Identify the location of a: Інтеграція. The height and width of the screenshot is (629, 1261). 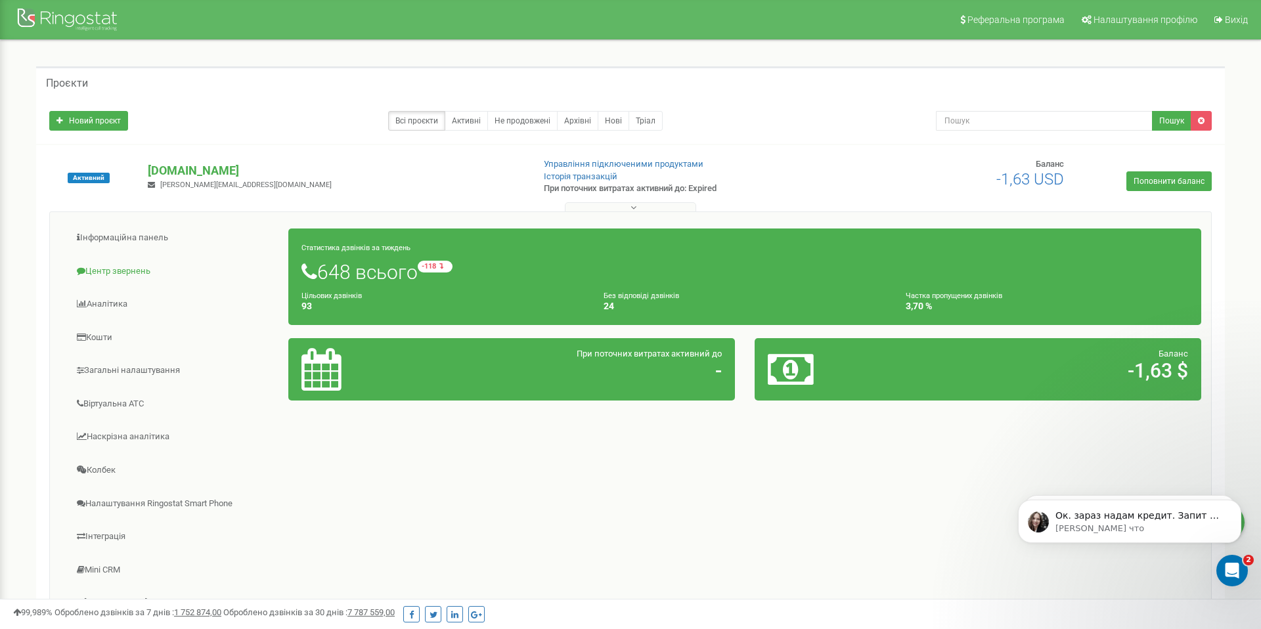
(174, 536).